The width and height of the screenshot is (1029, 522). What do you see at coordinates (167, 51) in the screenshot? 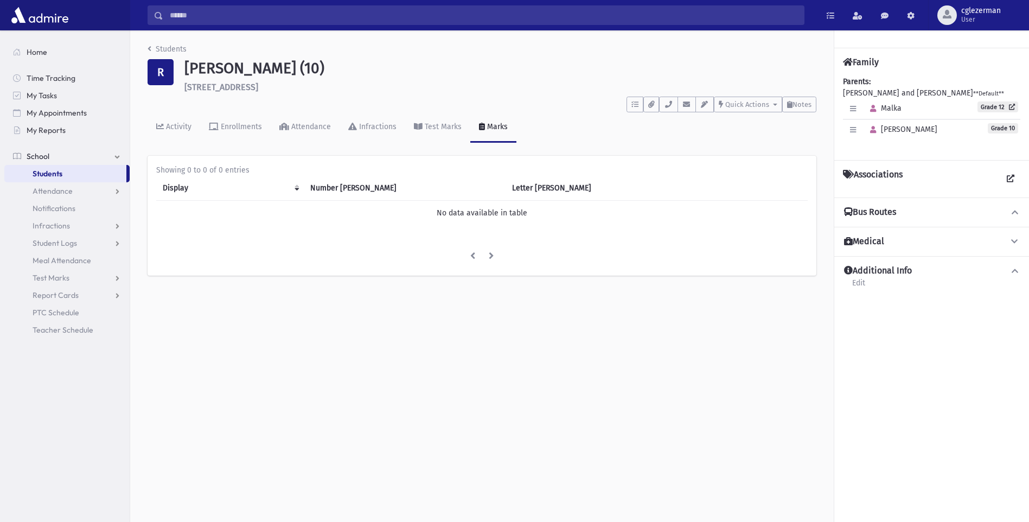
I see `nav: breadcrumb` at bounding box center [167, 51].